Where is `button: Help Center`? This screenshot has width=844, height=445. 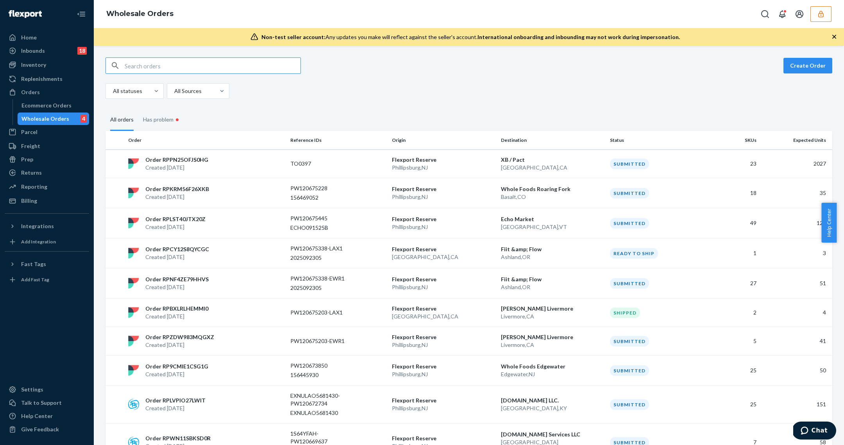 button: Help Center is located at coordinates (829, 223).